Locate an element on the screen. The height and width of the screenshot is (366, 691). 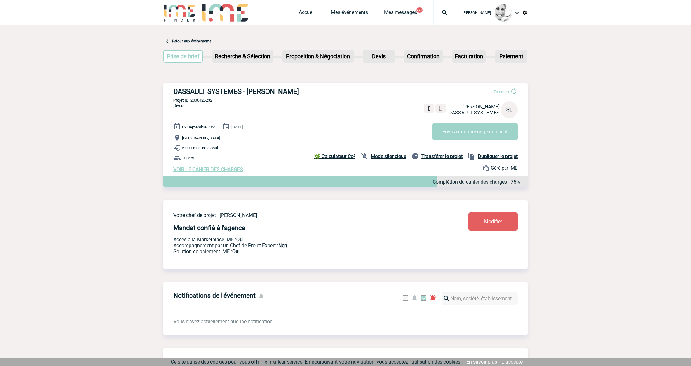
span: Vous n'avez actuellement aucune notification is located at coordinates (223, 321).